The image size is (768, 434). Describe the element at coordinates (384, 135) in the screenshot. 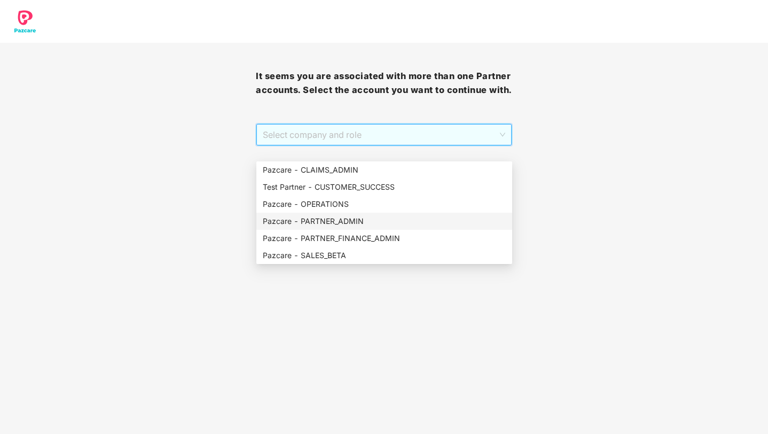

I see `span: Select company and role` at that location.